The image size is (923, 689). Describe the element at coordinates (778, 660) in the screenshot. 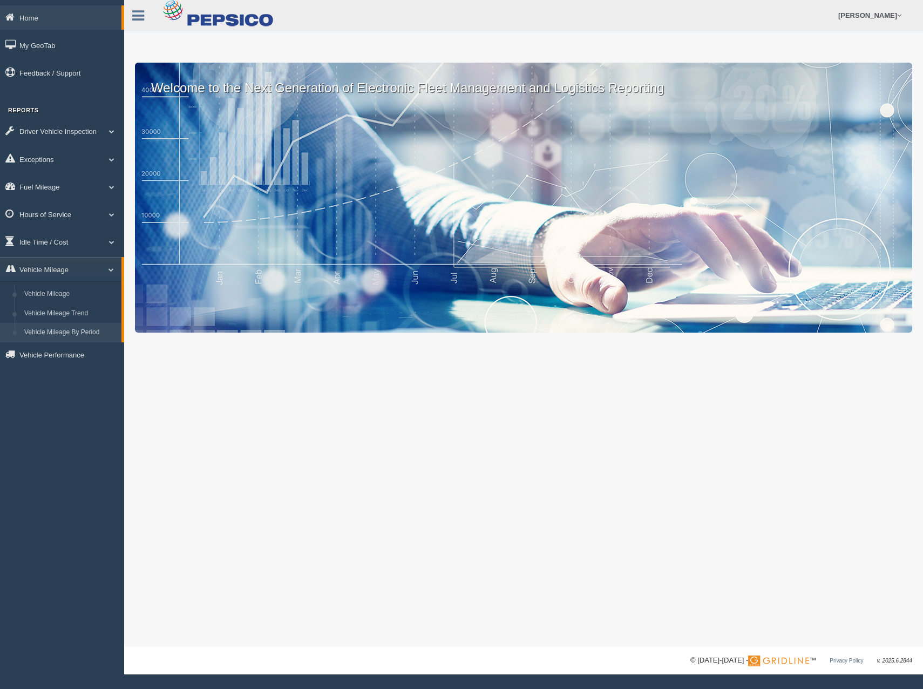

I see `img: Gridline` at that location.